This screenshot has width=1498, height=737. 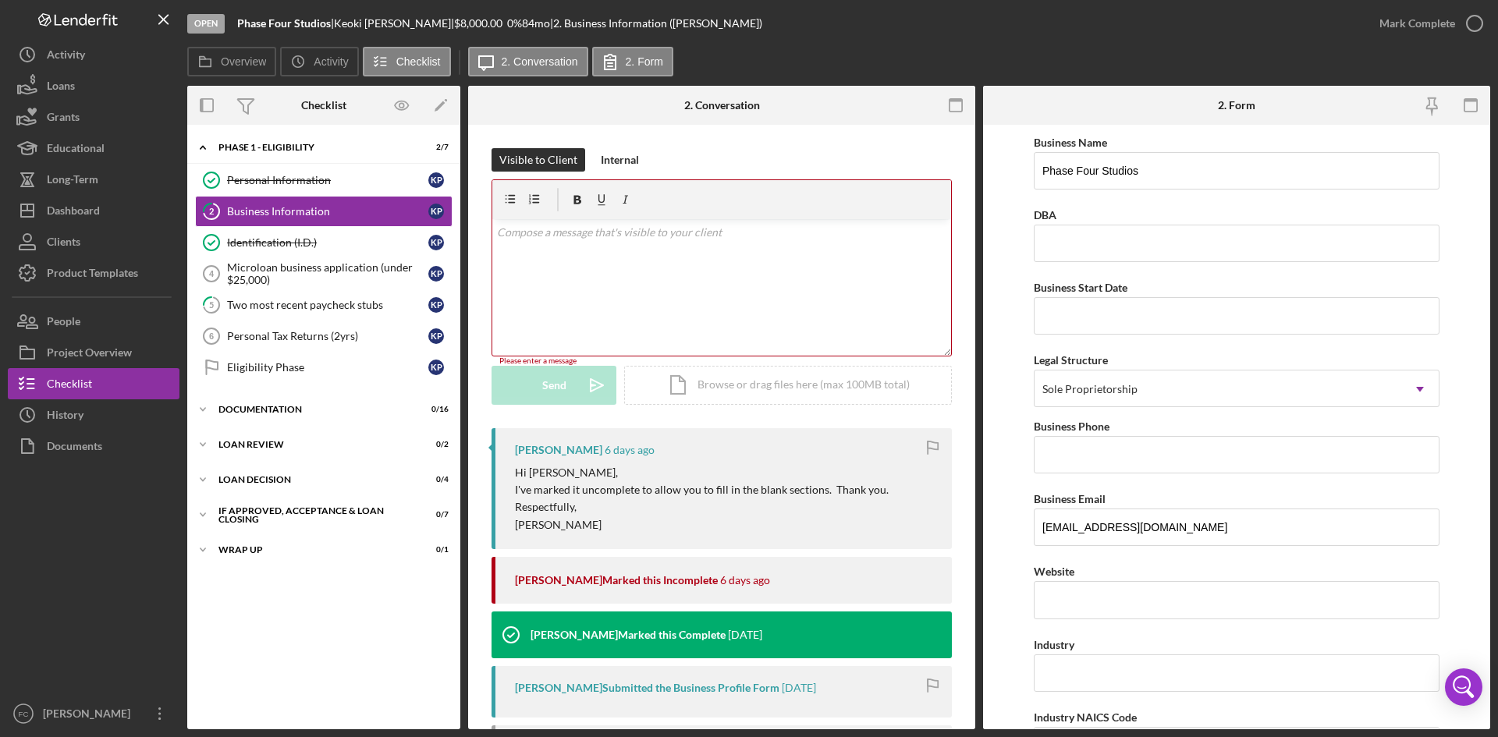 I want to click on label: Website, so click(x=1054, y=571).